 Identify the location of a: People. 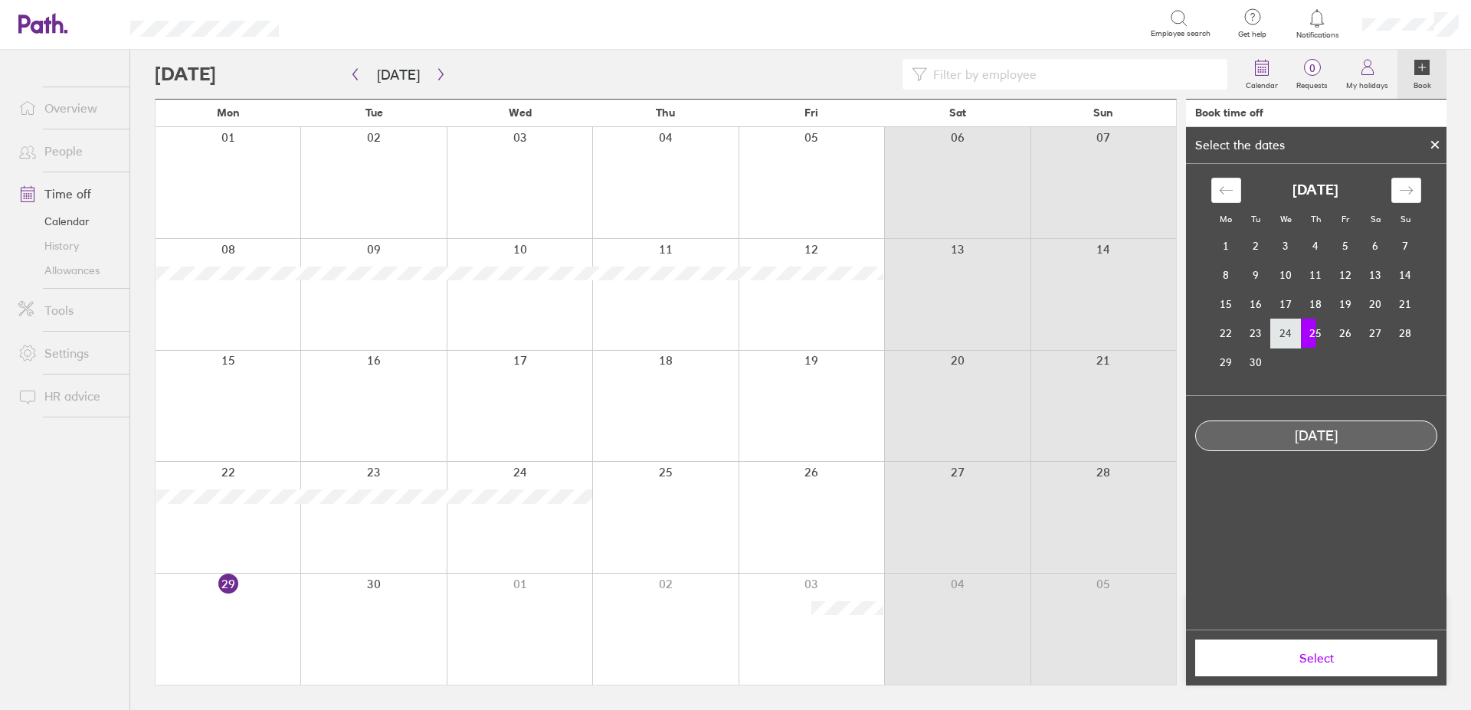
(67, 151).